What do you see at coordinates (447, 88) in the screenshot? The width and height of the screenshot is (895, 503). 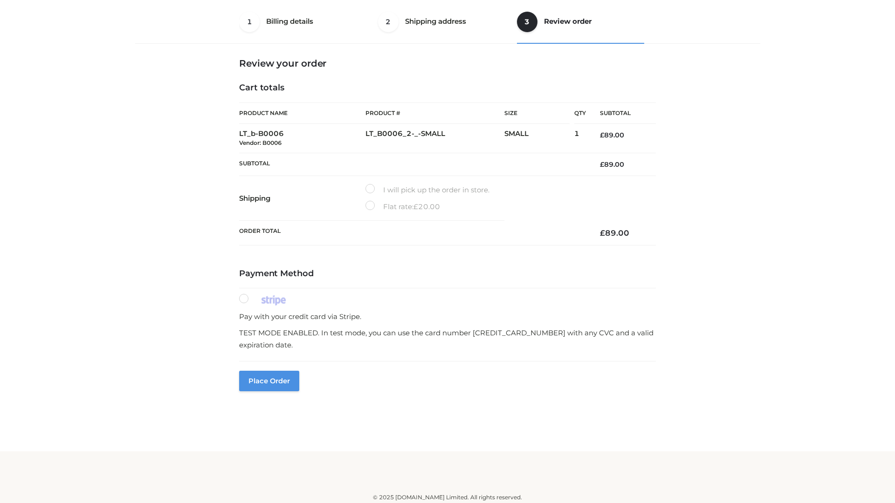 I see `h4: Cart totals` at bounding box center [447, 88].